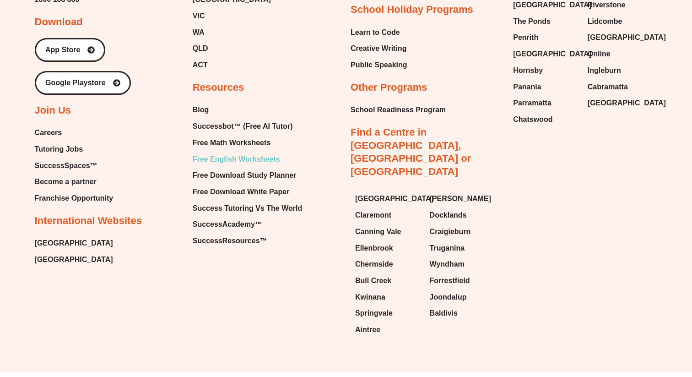  Describe the element at coordinates (527, 87) in the screenshot. I see `span: Panania` at that location.